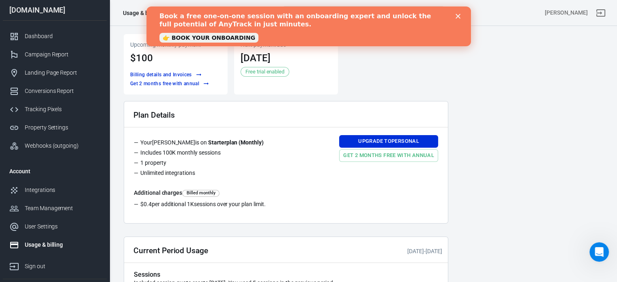 This screenshot has height=282, width=617. Describe the element at coordinates (286, 205) in the screenshot. I see `li: per additional sessions over your plan limit.` at that location.